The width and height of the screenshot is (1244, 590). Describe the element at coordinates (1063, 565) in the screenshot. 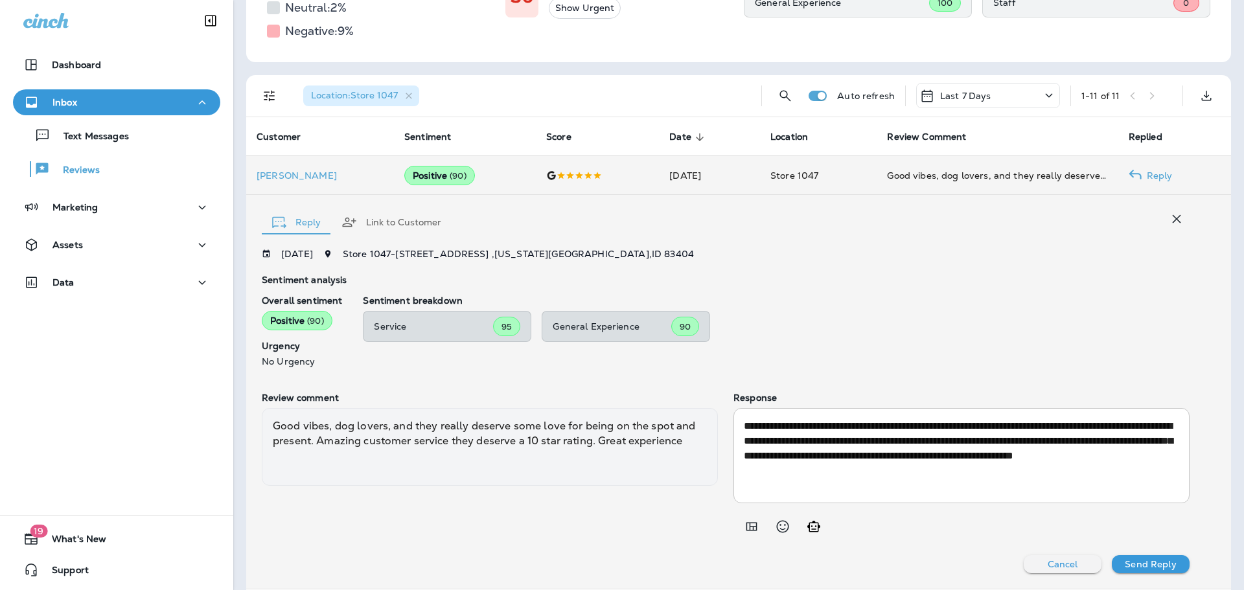

I see `button: Cancel` at that location.